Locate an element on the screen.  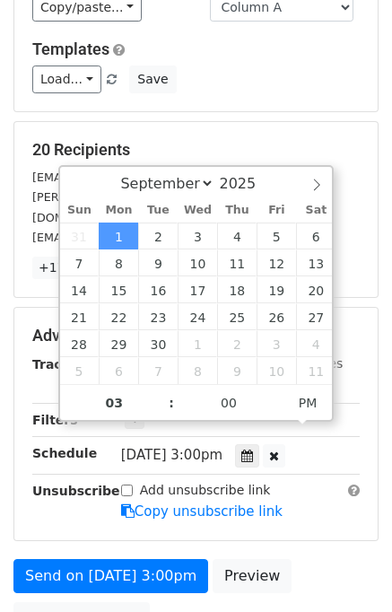
span: September 4, 2025 is located at coordinates (237, 236).